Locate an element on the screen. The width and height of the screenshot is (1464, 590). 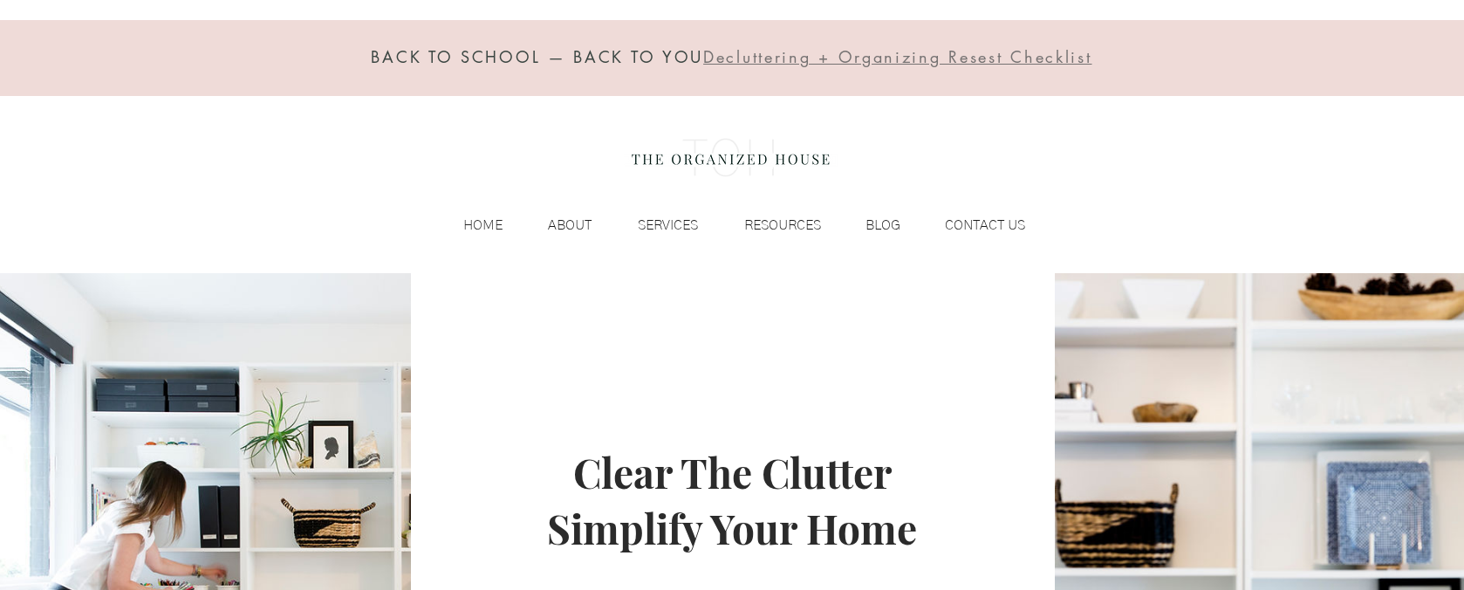
span: Decluttering + Organizing Resest Checklist is located at coordinates (897, 57).